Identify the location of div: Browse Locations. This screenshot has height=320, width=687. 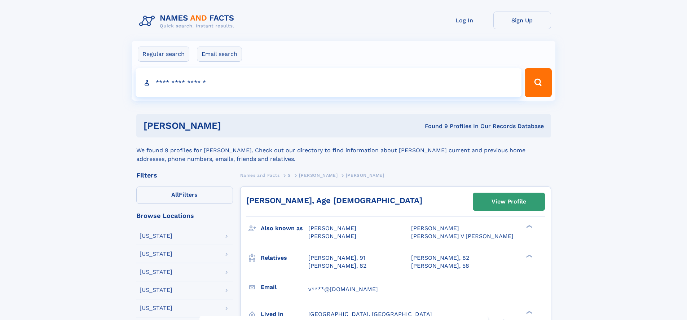
(185, 216).